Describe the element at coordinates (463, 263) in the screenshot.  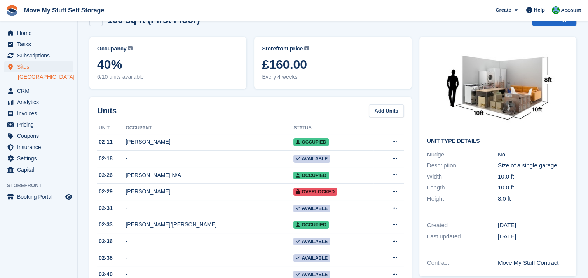
I see `div: Contract` at that location.